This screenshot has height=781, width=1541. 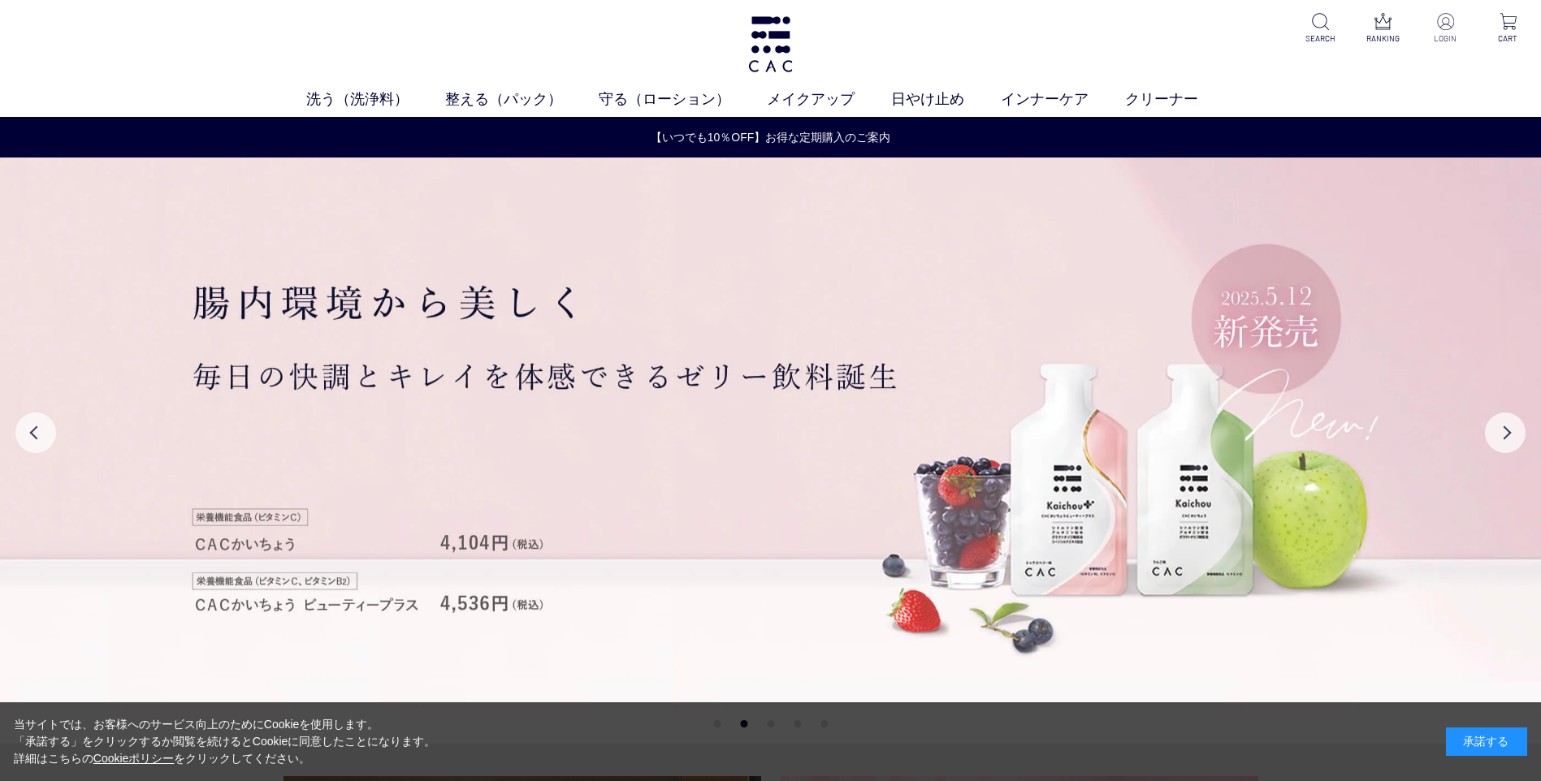 I want to click on p: SEARCH, so click(x=1320, y=38).